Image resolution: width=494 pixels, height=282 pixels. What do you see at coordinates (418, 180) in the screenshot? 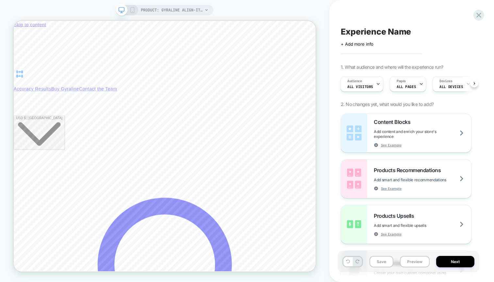
I see `span: Add smart and flexible recommendations` at bounding box center [418, 180].